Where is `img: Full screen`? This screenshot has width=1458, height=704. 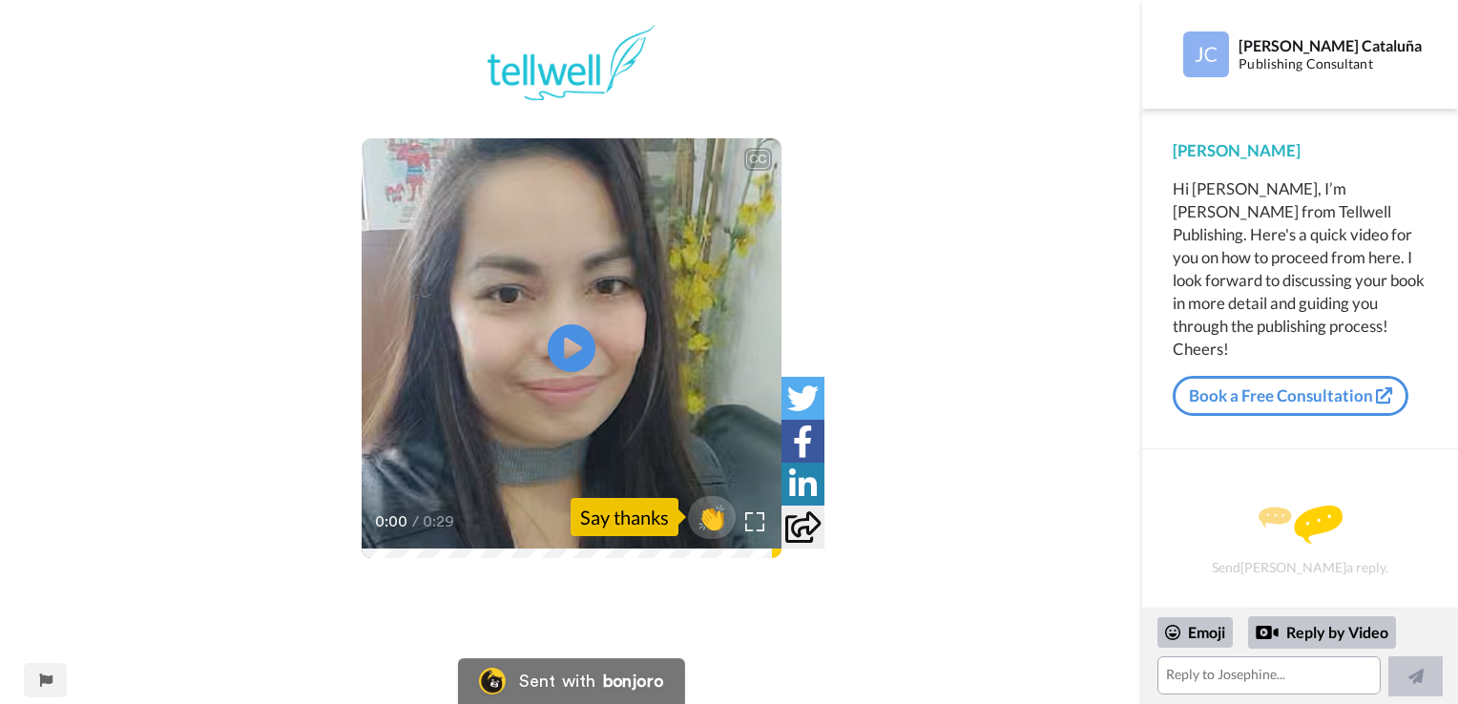
img: Full screen is located at coordinates (755, 522).